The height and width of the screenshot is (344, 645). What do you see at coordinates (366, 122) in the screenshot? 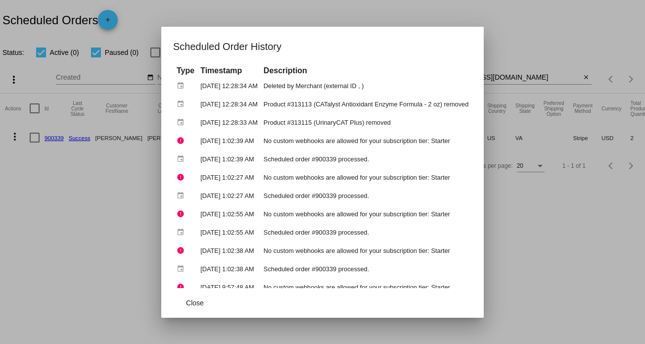
I see `td: Product #313115 (UrinaryCAT Plus) removed` at bounding box center [366, 122].